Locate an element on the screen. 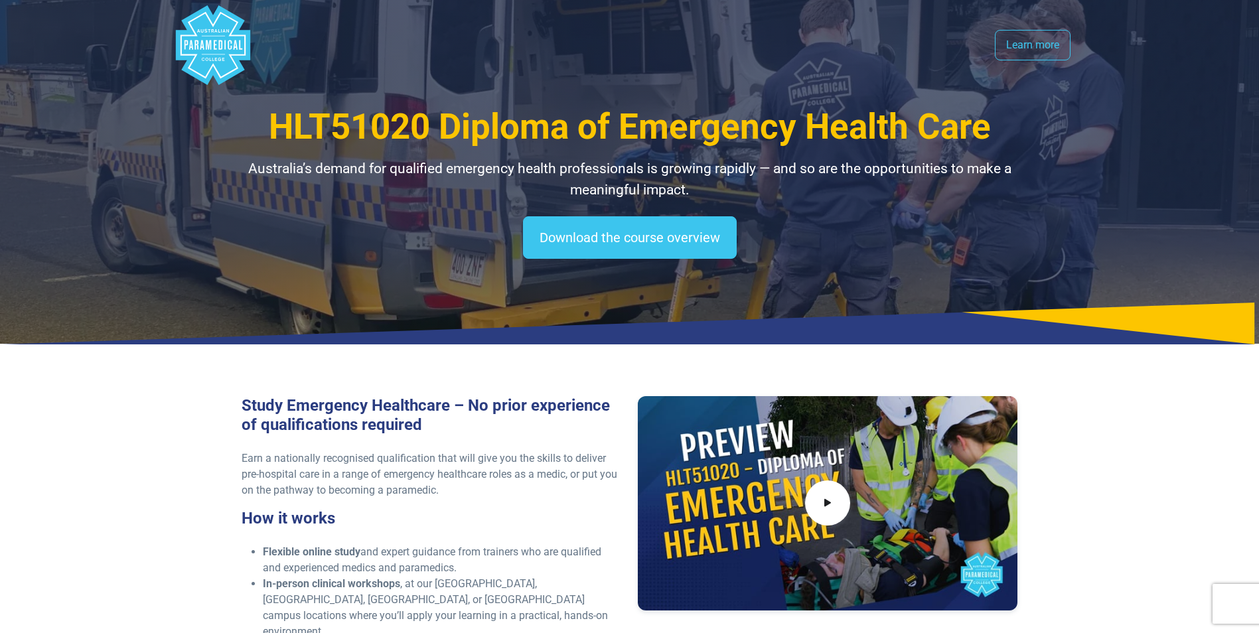 The image size is (1259, 633). h3: Study Emergency Healthcare – No prior experience of qualifications required is located at coordinates (431, 415).